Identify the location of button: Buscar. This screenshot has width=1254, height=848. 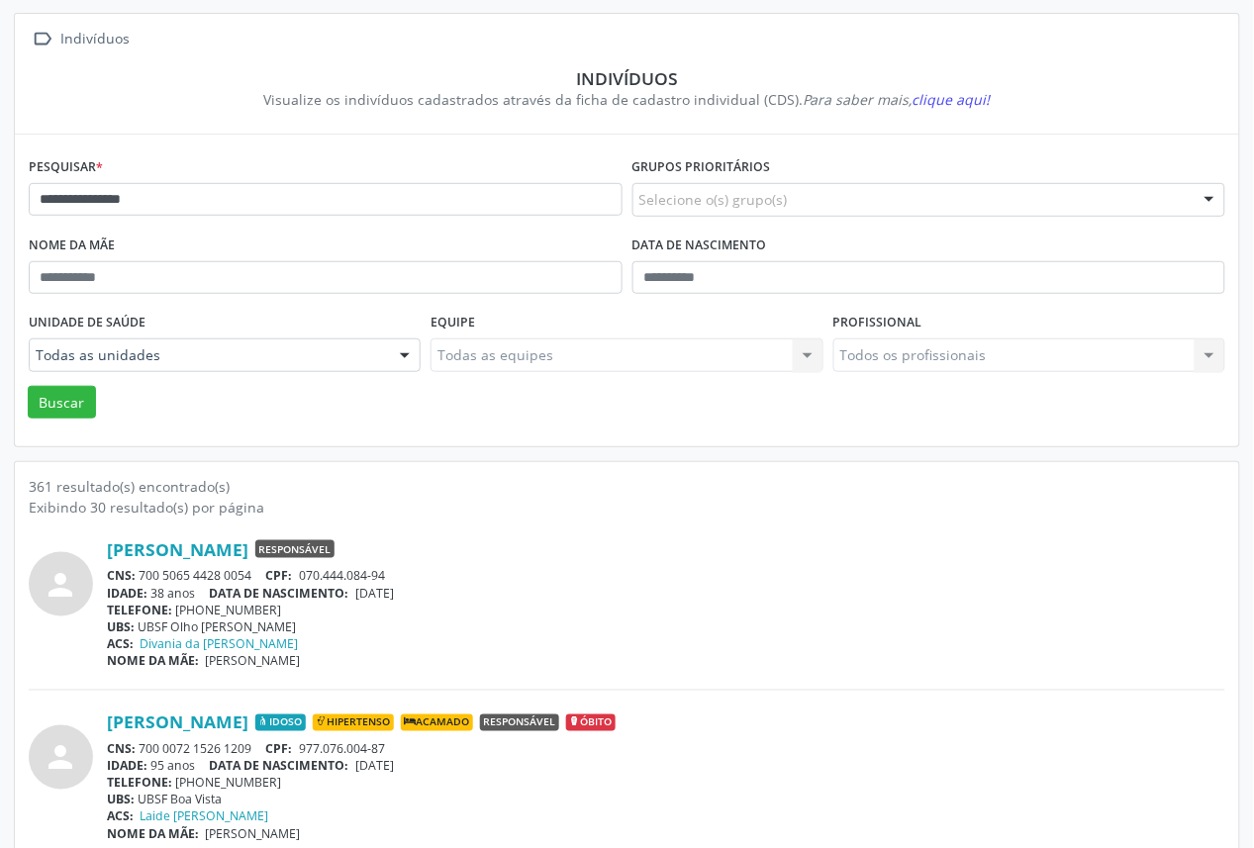
(61, 403).